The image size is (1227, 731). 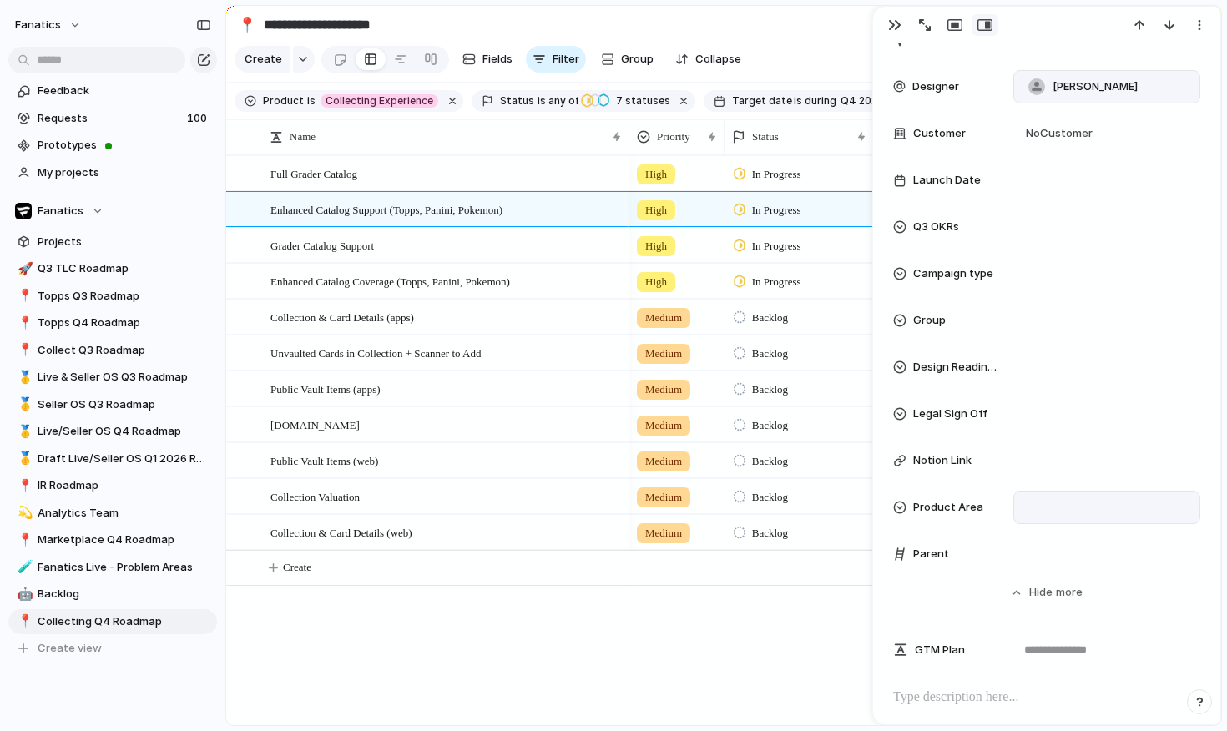 What do you see at coordinates (124, 91) in the screenshot?
I see `span: Feedback` at bounding box center [124, 91].